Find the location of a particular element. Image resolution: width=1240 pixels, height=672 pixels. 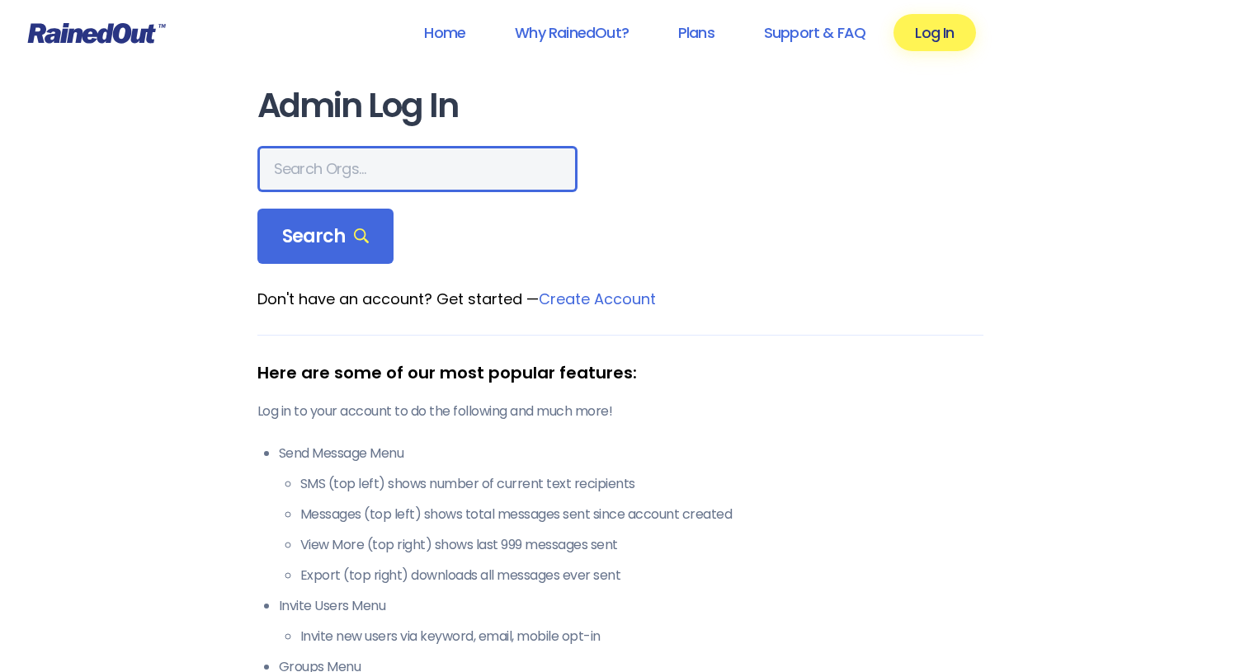

a: Log In is located at coordinates (934, 32).